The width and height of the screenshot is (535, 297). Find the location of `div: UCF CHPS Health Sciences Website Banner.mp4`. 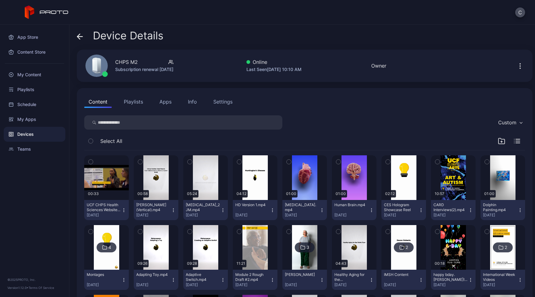

div: UCF CHPS Health Sciences Website Banner.mp4 is located at coordinates (104, 207).